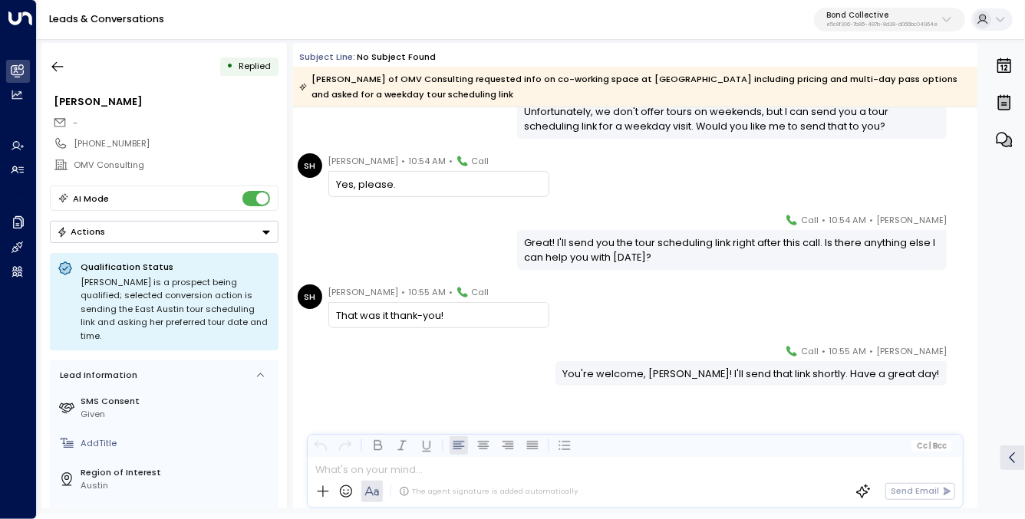 Image resolution: width=1025 pixels, height=519 pixels. Describe the element at coordinates (438, 184) in the screenshot. I see `div: Yes, please.` at that location.